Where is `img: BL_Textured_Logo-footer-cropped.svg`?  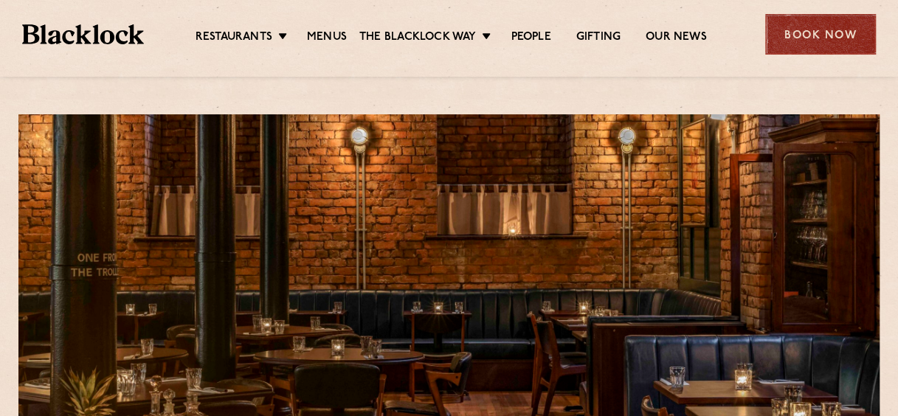
img: BL_Textured_Logo-footer-cropped.svg is located at coordinates (83, 35).